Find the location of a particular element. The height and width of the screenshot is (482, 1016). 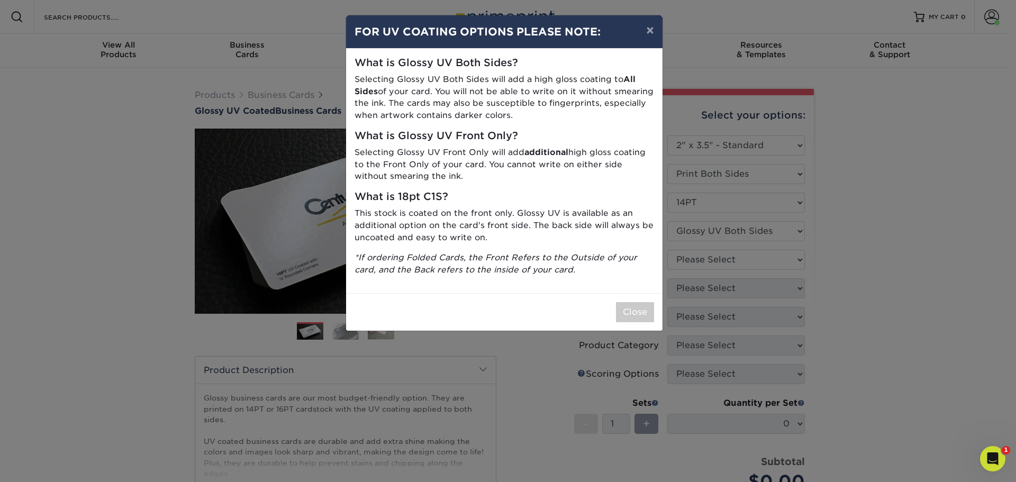

p: Selecting Glossy UV Both Sides will add a high gloss coating to of your card. You will not be abl... is located at coordinates (504, 97).